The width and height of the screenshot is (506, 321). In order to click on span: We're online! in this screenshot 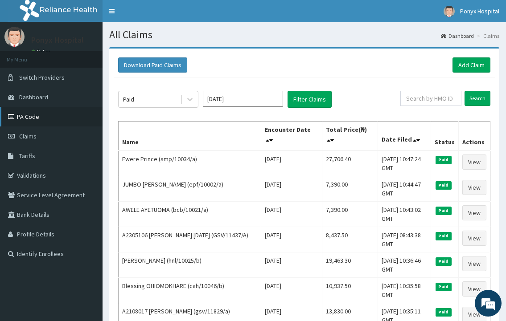, I will do `click(87, 146)`.